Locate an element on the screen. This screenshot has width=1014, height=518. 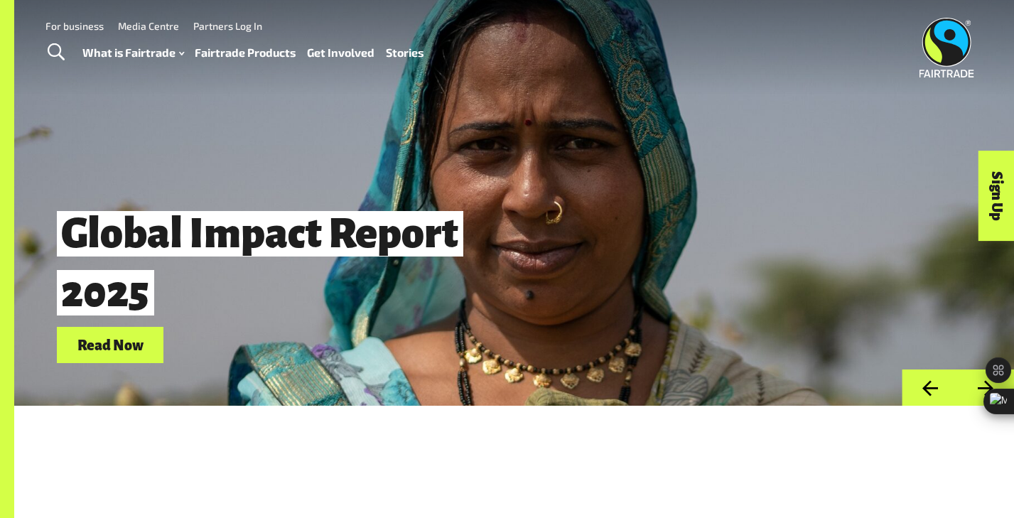
a: Get Involved is located at coordinates (340, 53).